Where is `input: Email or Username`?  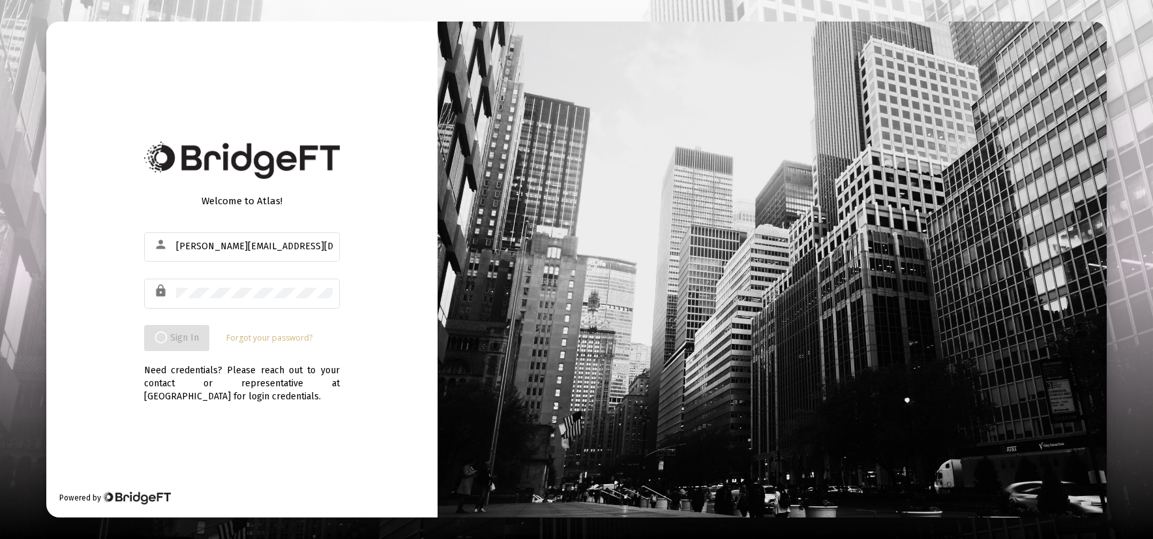 input: Email or Username is located at coordinates (254, 247).